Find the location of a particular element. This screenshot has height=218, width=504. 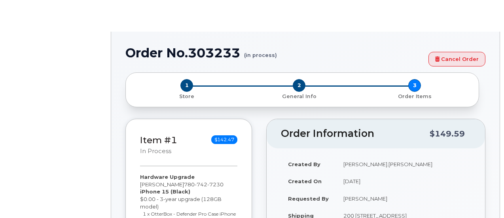

h2: Order Information is located at coordinates (355, 134).